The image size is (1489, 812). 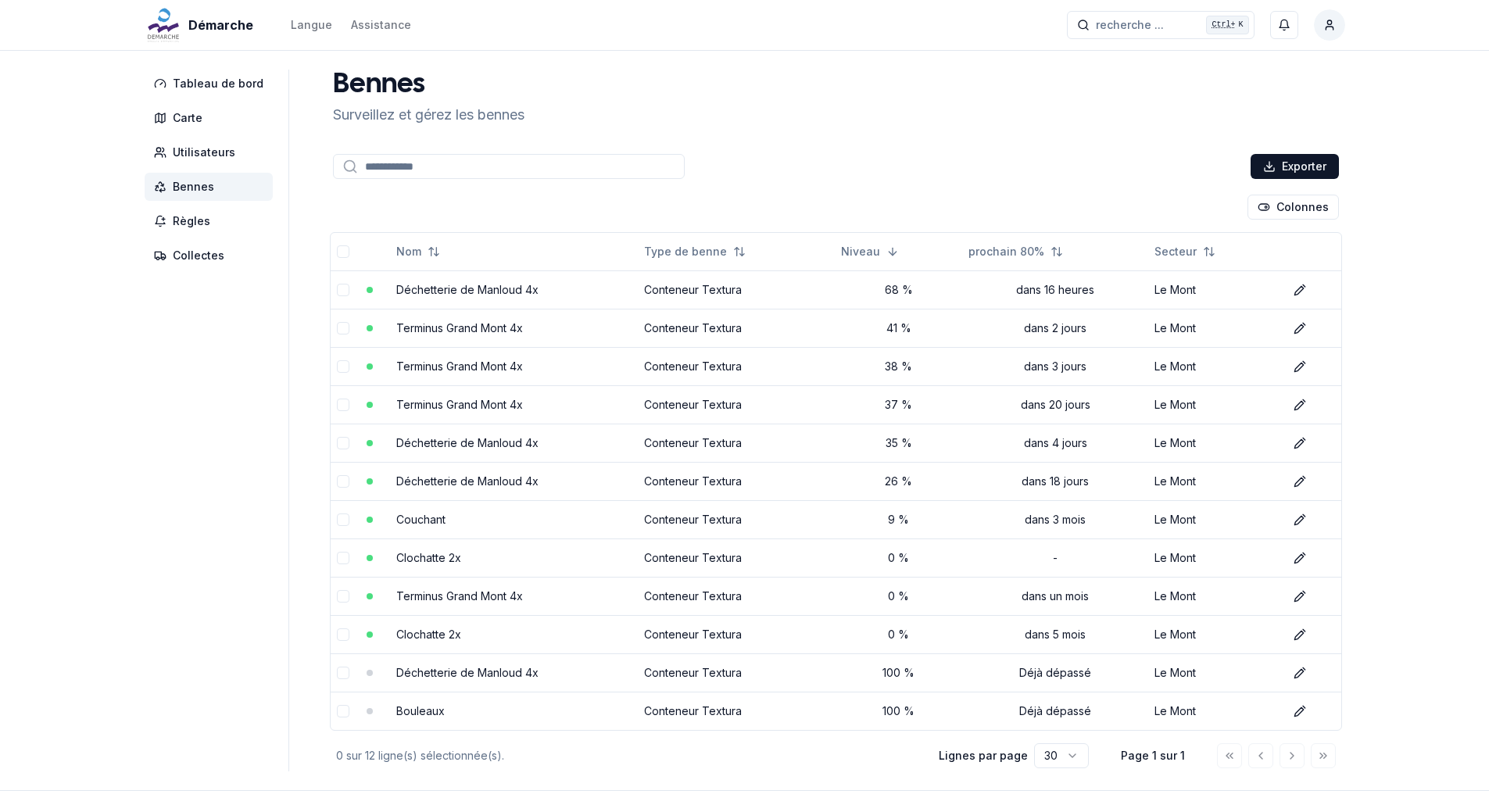 What do you see at coordinates (199, 256) in the screenshot?
I see `span: Collectes` at bounding box center [199, 256].